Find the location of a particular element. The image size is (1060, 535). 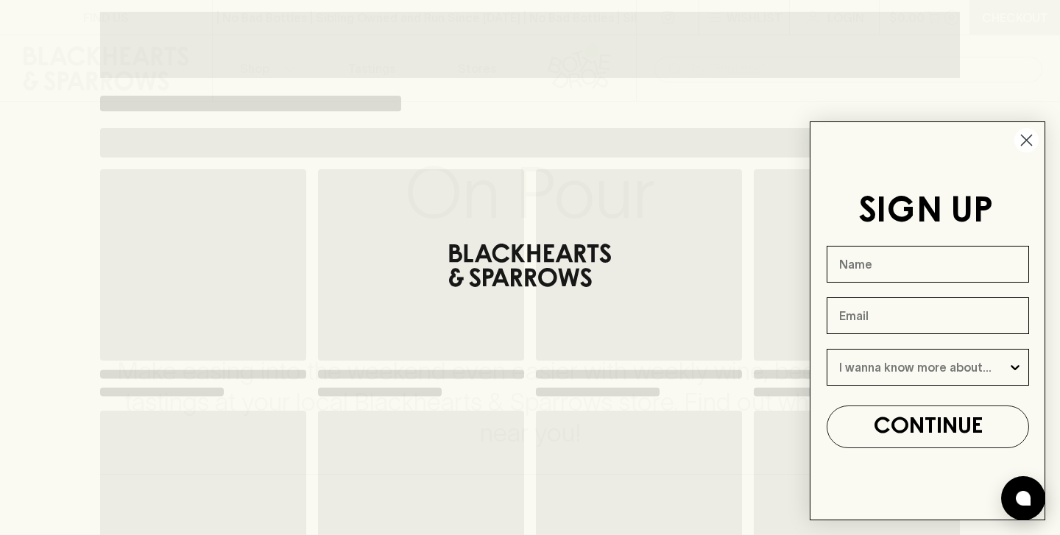

button: CONTINUE is located at coordinates (927, 427).